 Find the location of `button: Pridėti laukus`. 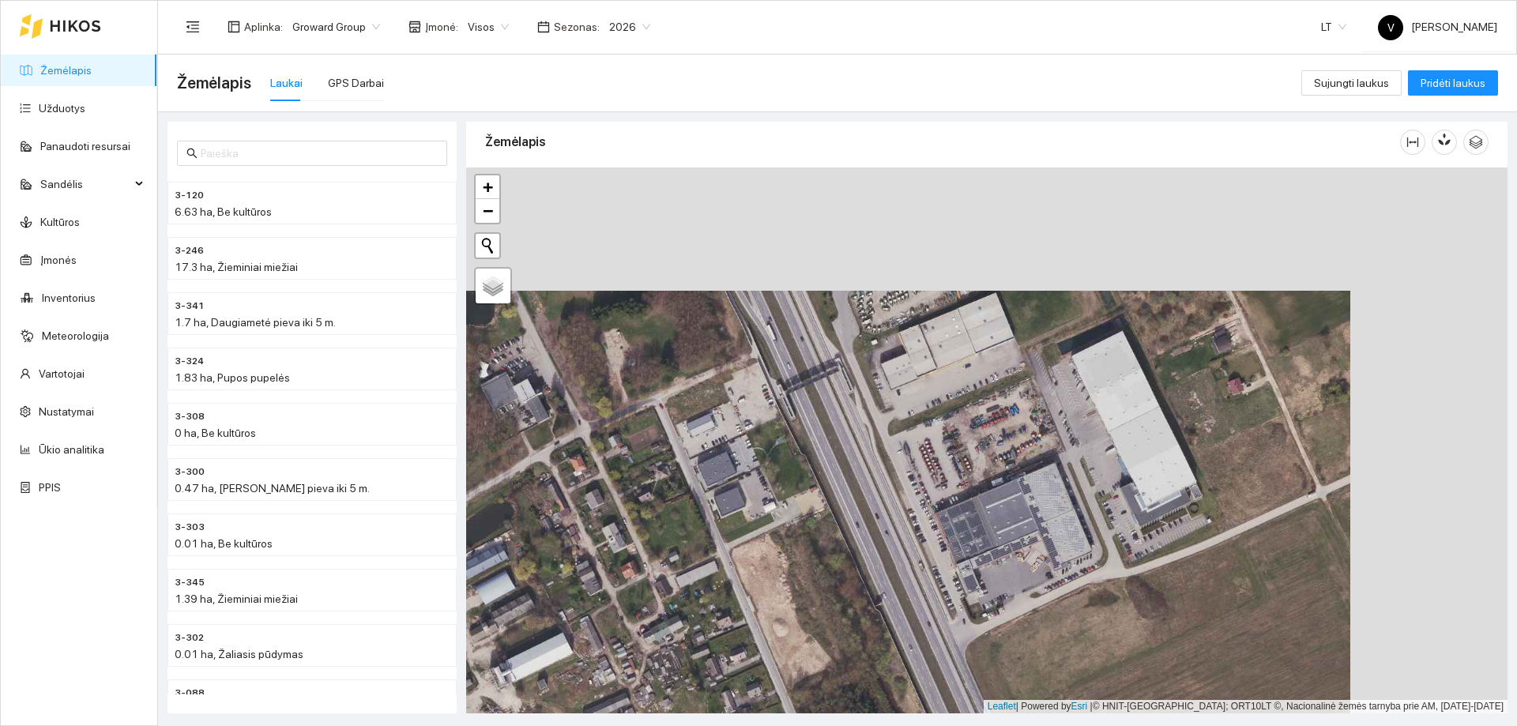

button: Pridėti laukus is located at coordinates (1453, 83).